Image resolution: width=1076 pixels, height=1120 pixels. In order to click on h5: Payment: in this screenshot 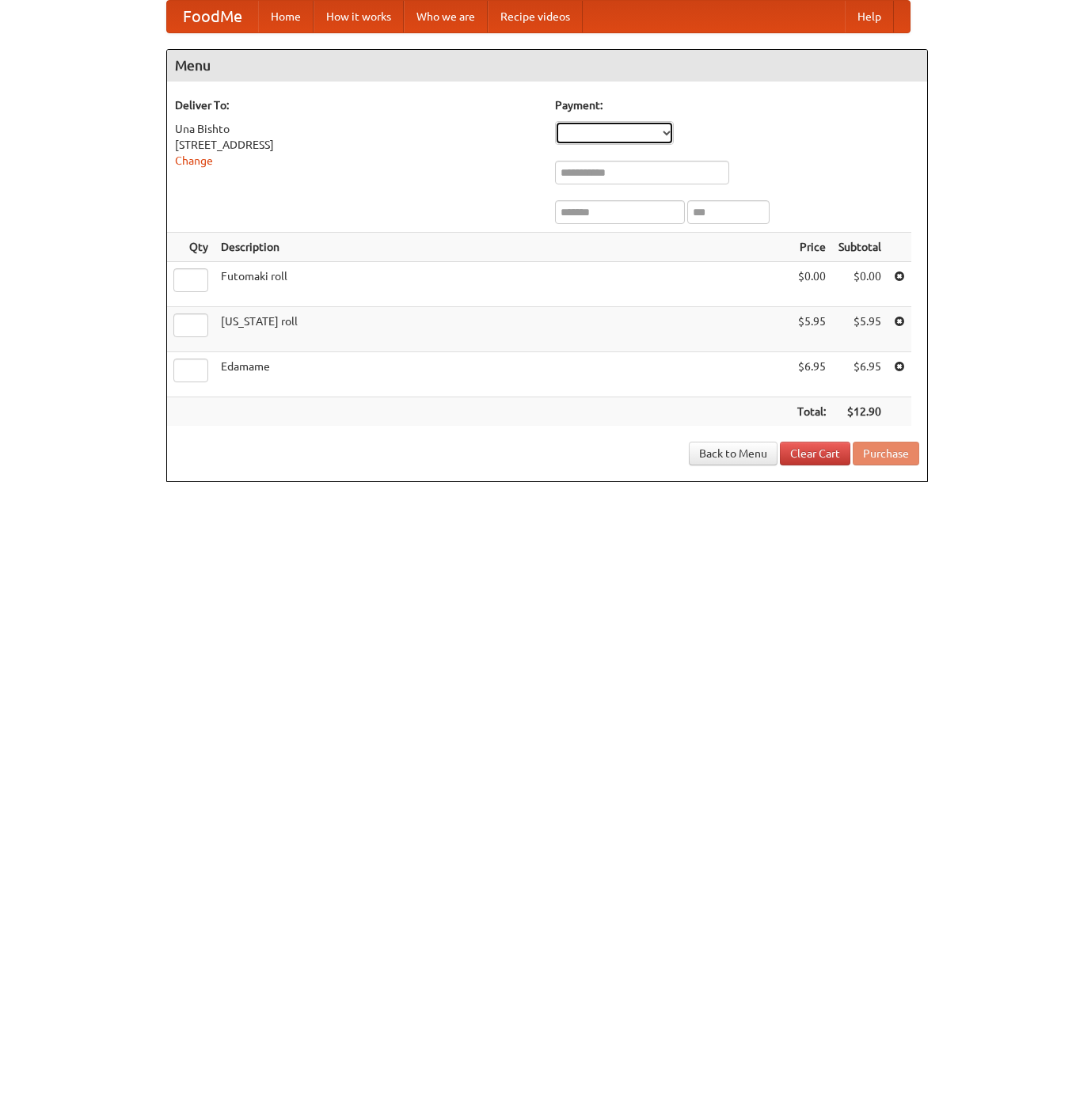, I will do `click(738, 105)`.